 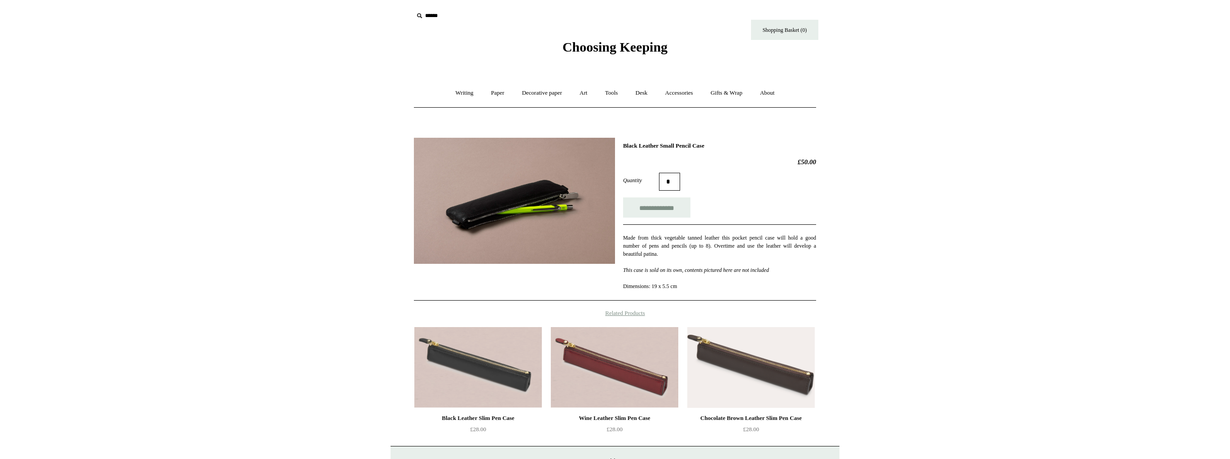 What do you see at coordinates (767, 93) in the screenshot?
I see `a: About` at bounding box center [767, 93].